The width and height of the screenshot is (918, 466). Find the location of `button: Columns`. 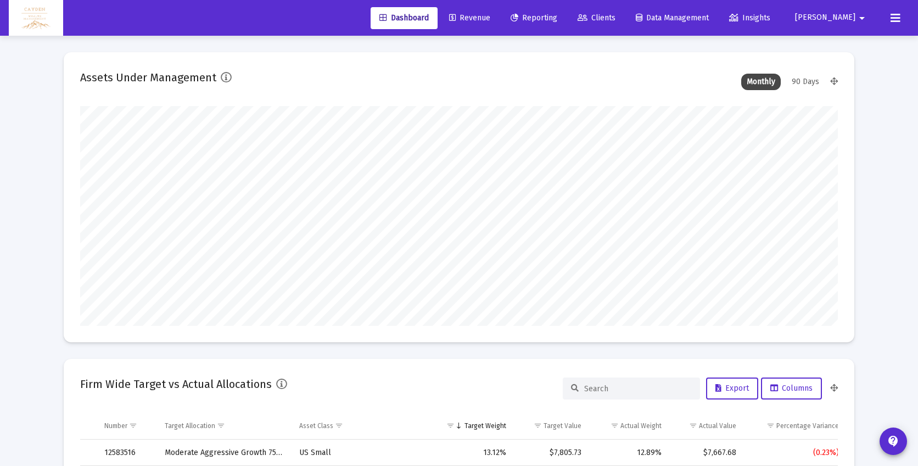

button: Columns is located at coordinates (791, 388).